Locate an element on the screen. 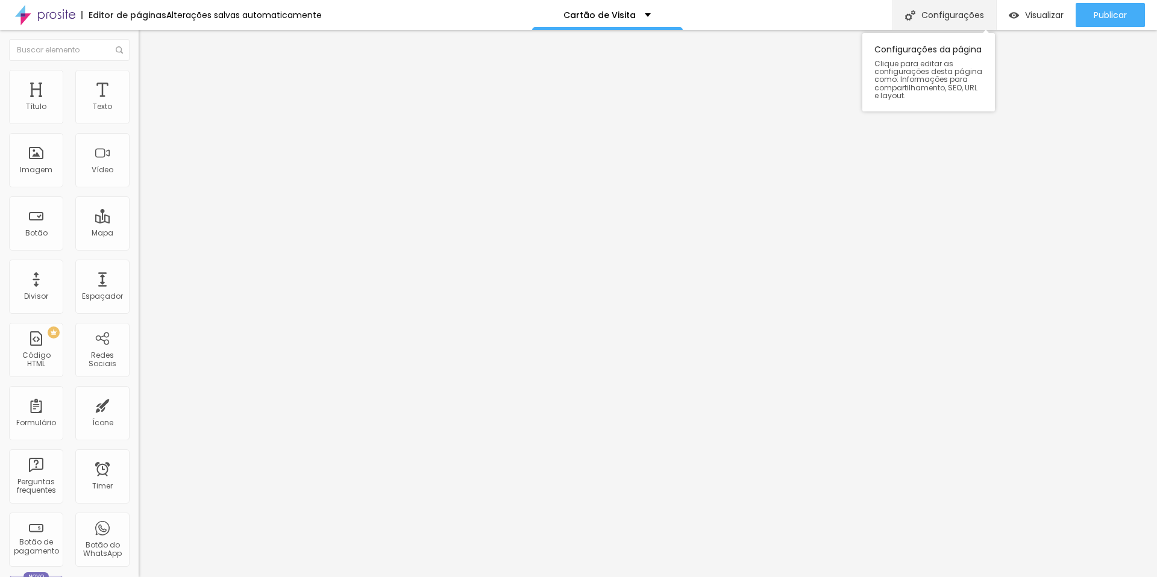 This screenshot has height=577, width=1157. div: Divisor is located at coordinates (36, 297).